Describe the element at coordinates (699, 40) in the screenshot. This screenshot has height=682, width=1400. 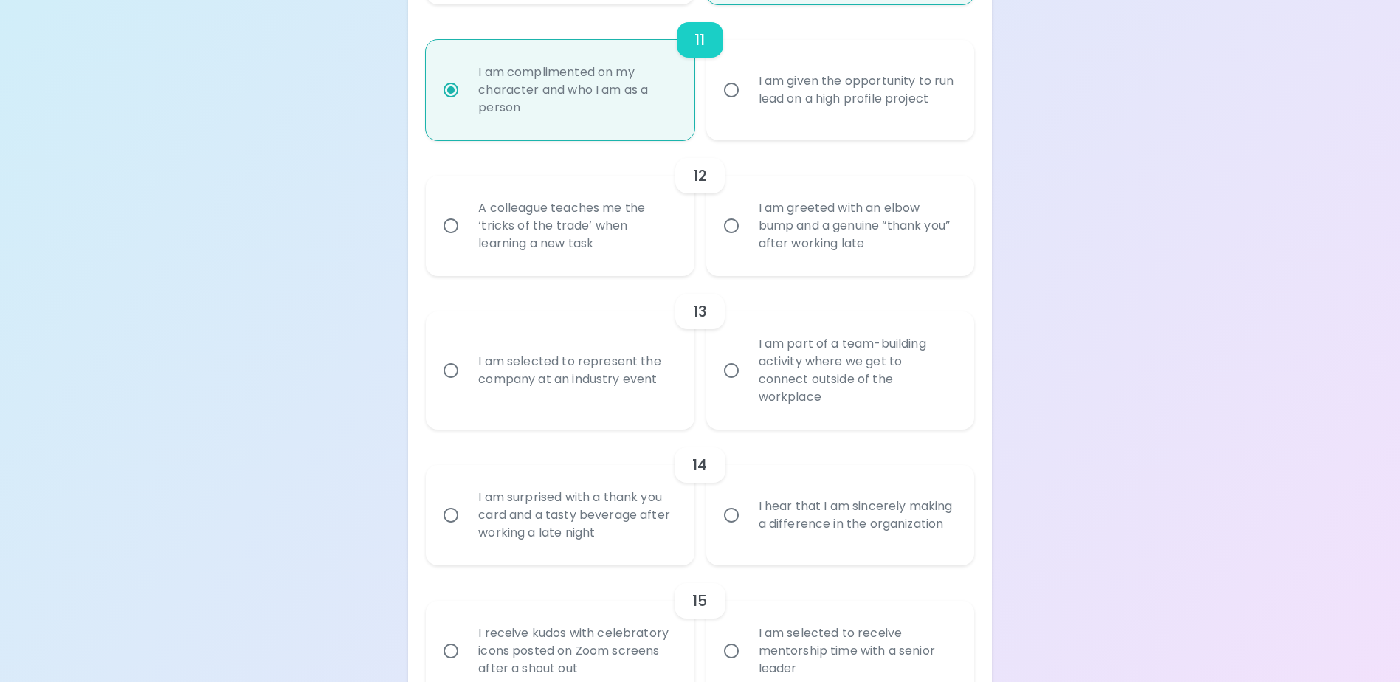
I see `h6: 11` at that location.